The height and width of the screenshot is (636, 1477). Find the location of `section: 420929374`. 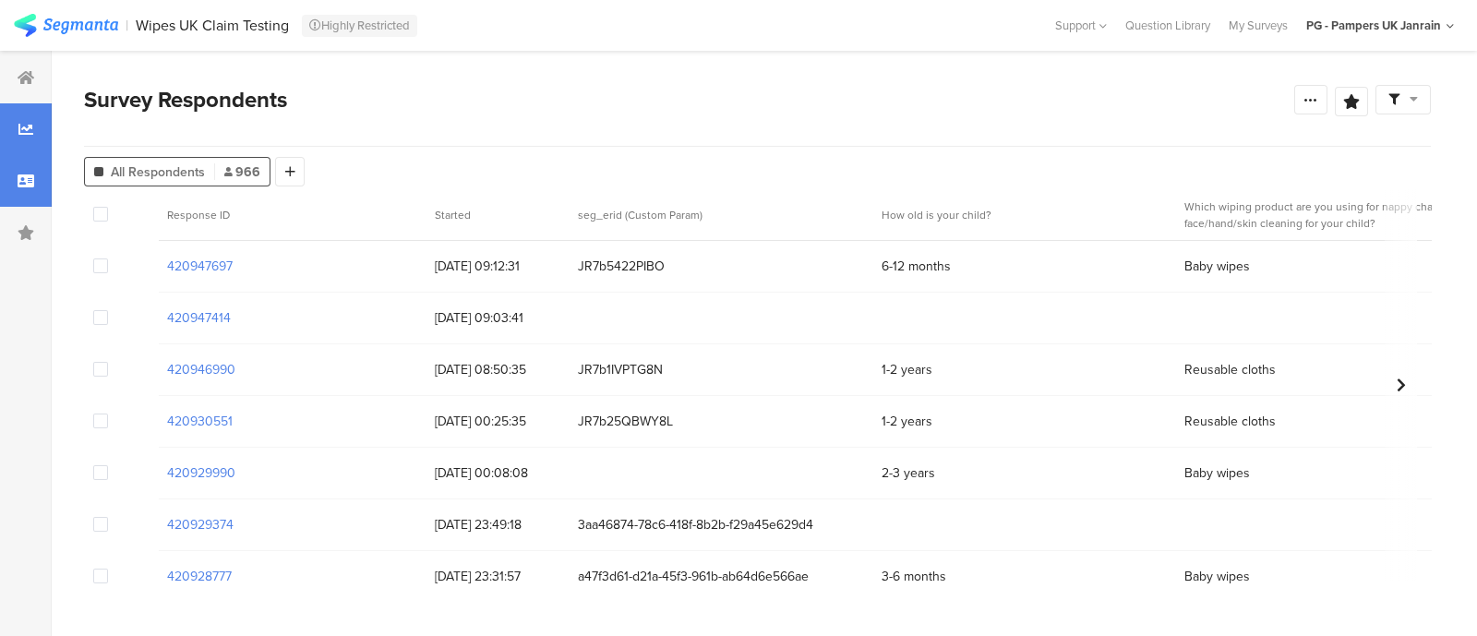

section: 420929374 is located at coordinates (200, 524).